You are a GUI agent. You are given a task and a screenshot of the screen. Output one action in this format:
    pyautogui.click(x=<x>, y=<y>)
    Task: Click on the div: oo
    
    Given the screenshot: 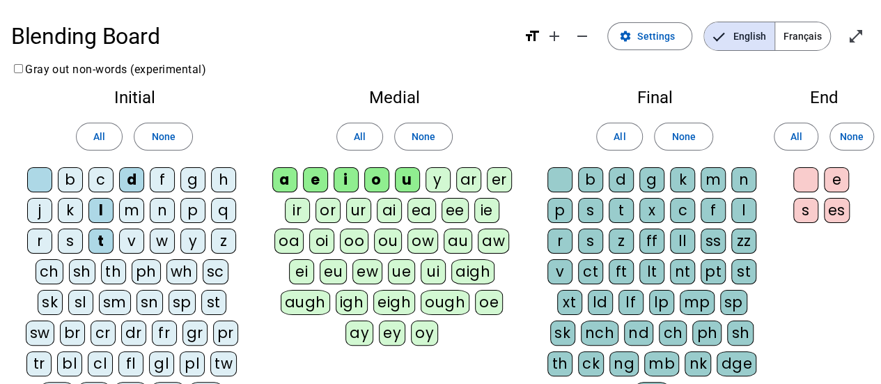 What is the action you would take?
    pyautogui.click(x=354, y=241)
    